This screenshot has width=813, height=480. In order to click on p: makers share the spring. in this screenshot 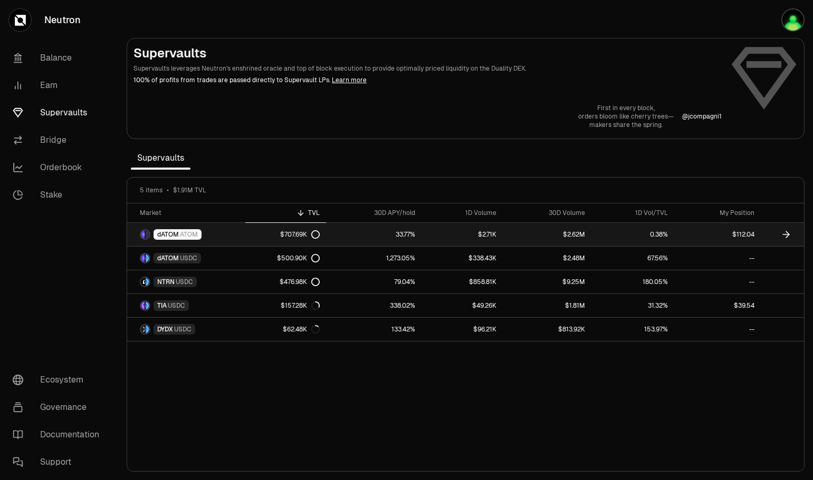, I will do `click(625, 125)`.